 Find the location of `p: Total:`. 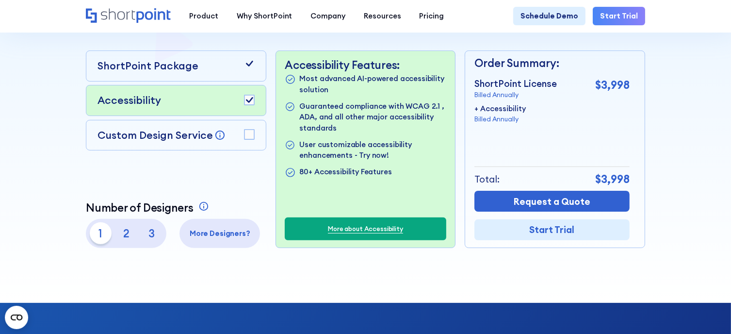

p: Total: is located at coordinates (487, 179).